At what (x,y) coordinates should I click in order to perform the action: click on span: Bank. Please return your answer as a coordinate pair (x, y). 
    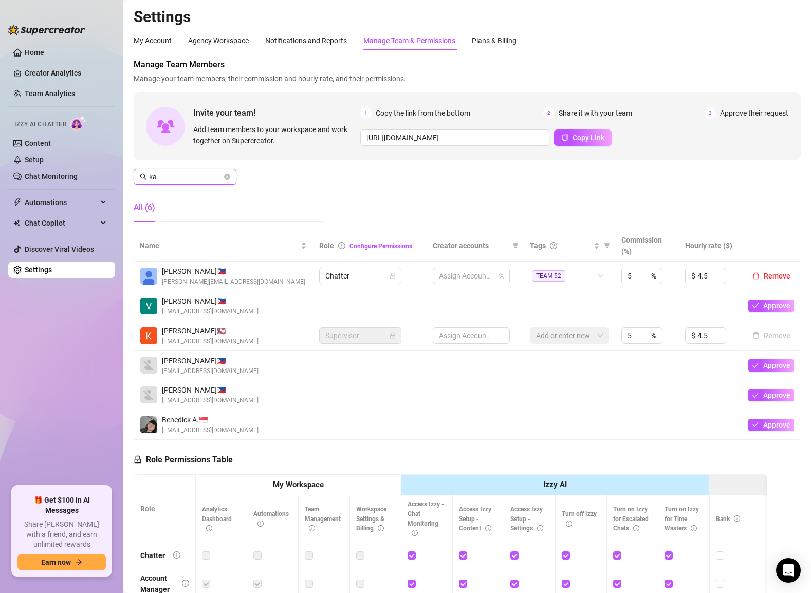
    Looking at the image, I should click on (728, 519).